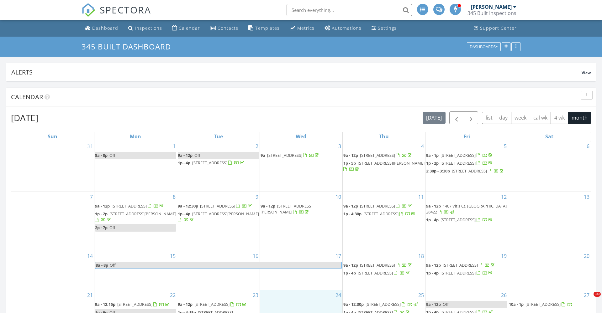  I want to click on td: Go to September 15, 2025, so click(135, 271).